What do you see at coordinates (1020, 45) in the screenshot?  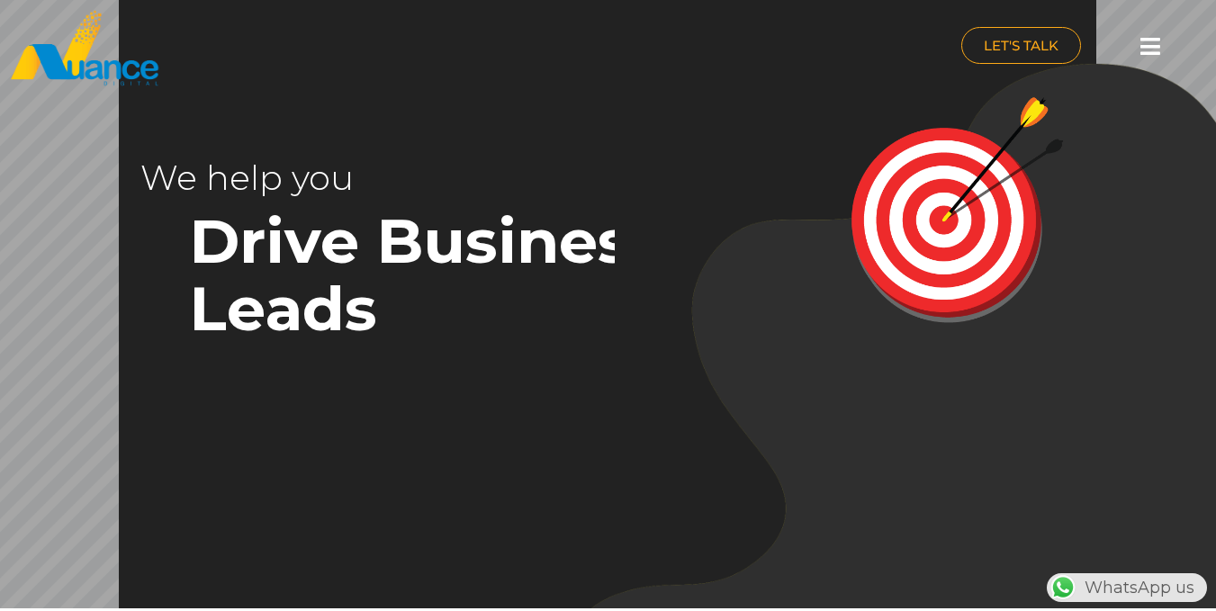 I see `a: LET'S TALK` at bounding box center [1020, 45].